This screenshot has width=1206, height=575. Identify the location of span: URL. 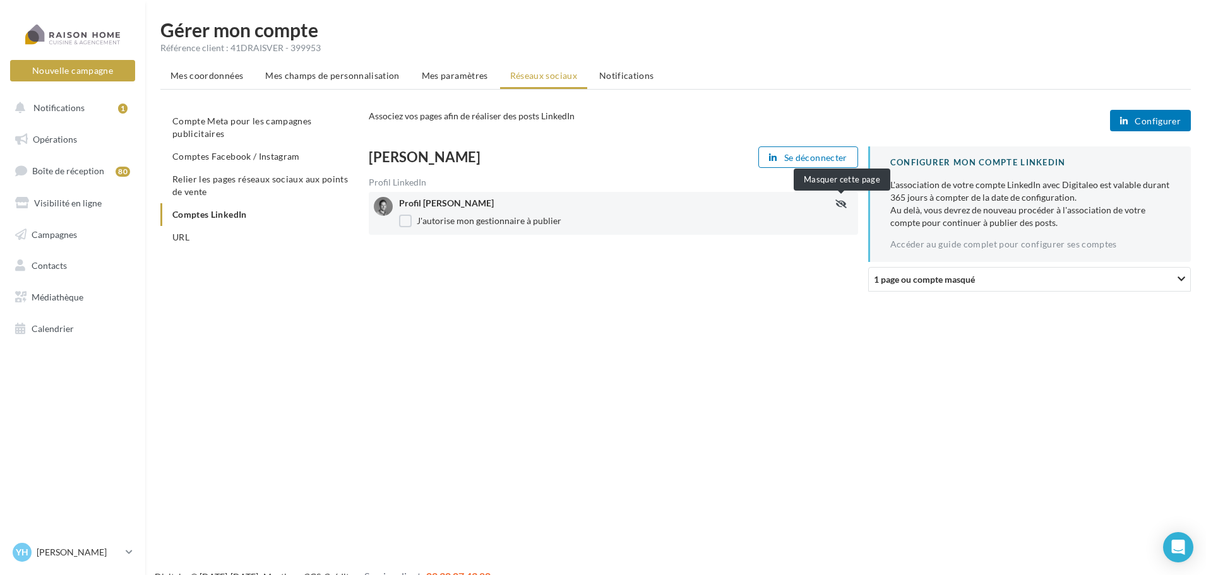
(181, 237).